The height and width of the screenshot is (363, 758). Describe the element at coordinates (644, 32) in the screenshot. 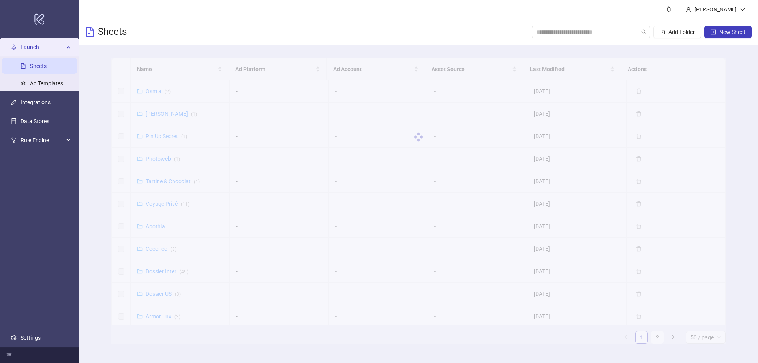

I see `span: search` at that location.